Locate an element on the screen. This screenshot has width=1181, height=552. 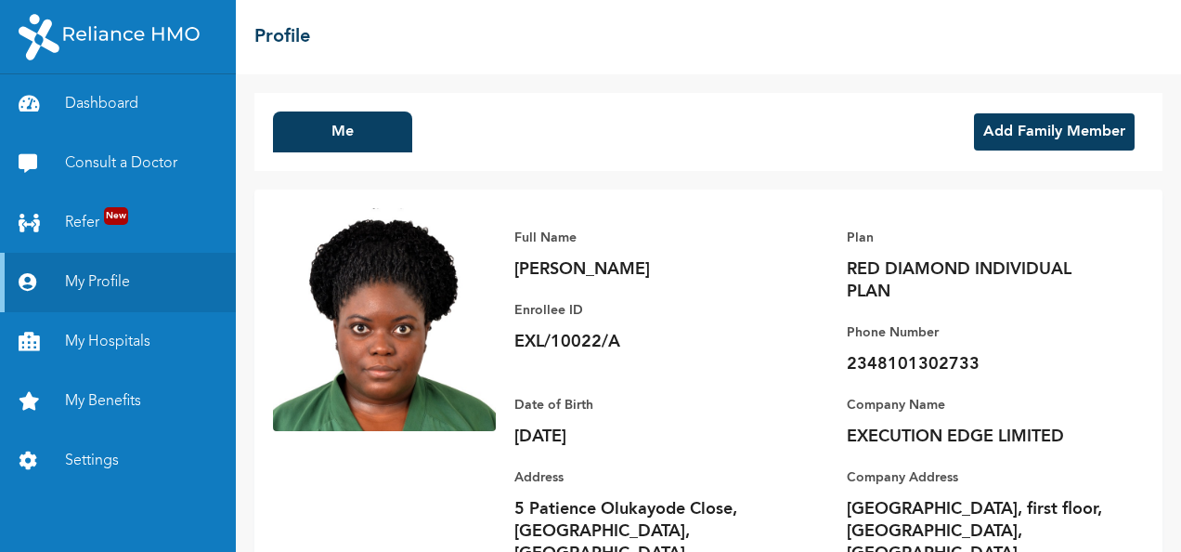
button: Me is located at coordinates (343, 132).